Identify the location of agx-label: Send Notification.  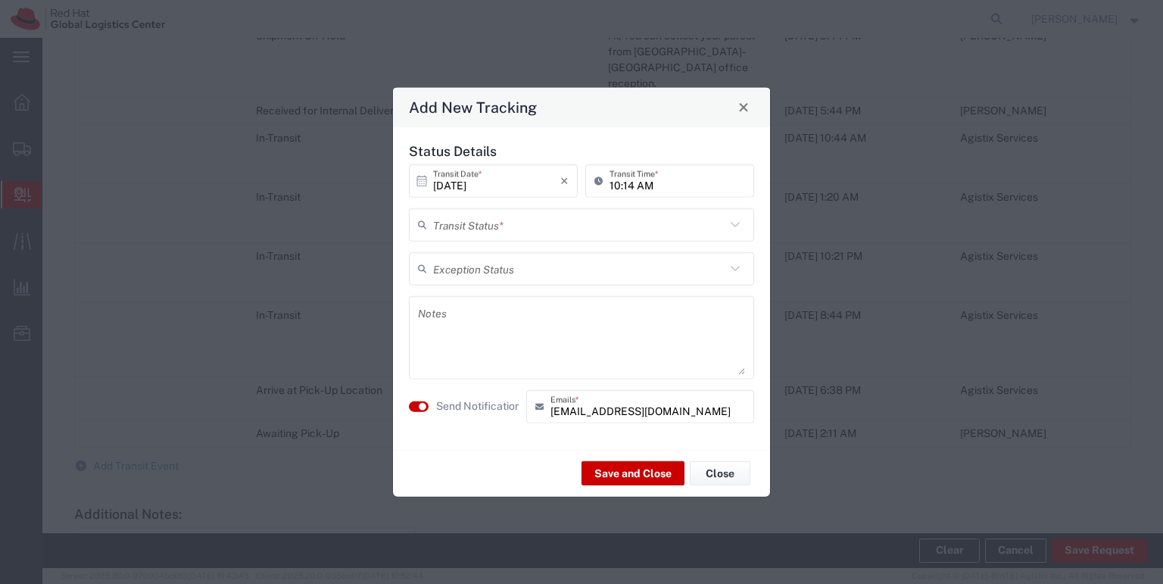
(477, 406).